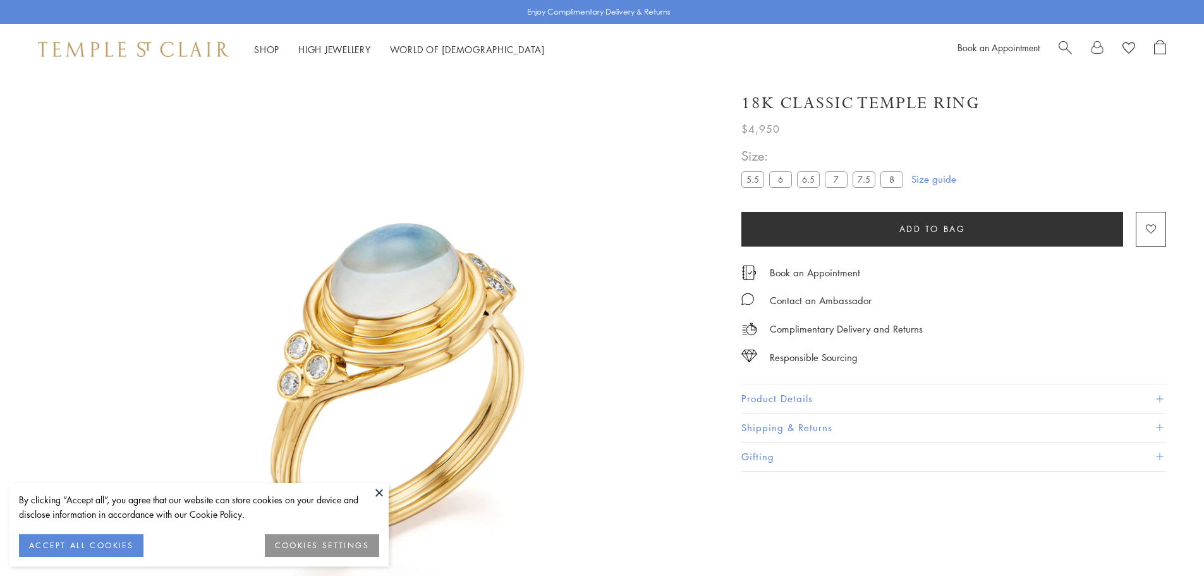 The width and height of the screenshot is (1204, 576). What do you see at coordinates (836, 179) in the screenshot?
I see `label: 7` at bounding box center [836, 179].